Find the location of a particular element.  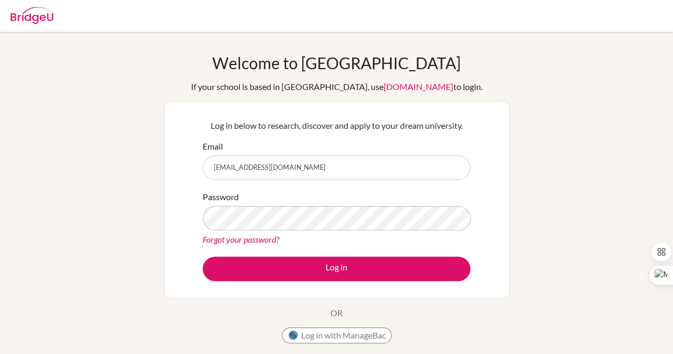

p: OR is located at coordinates (336, 313).